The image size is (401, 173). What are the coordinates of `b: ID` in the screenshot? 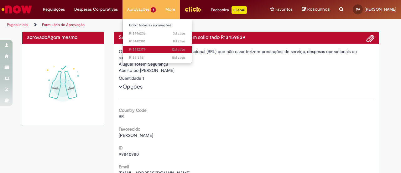 It's located at (121, 148).